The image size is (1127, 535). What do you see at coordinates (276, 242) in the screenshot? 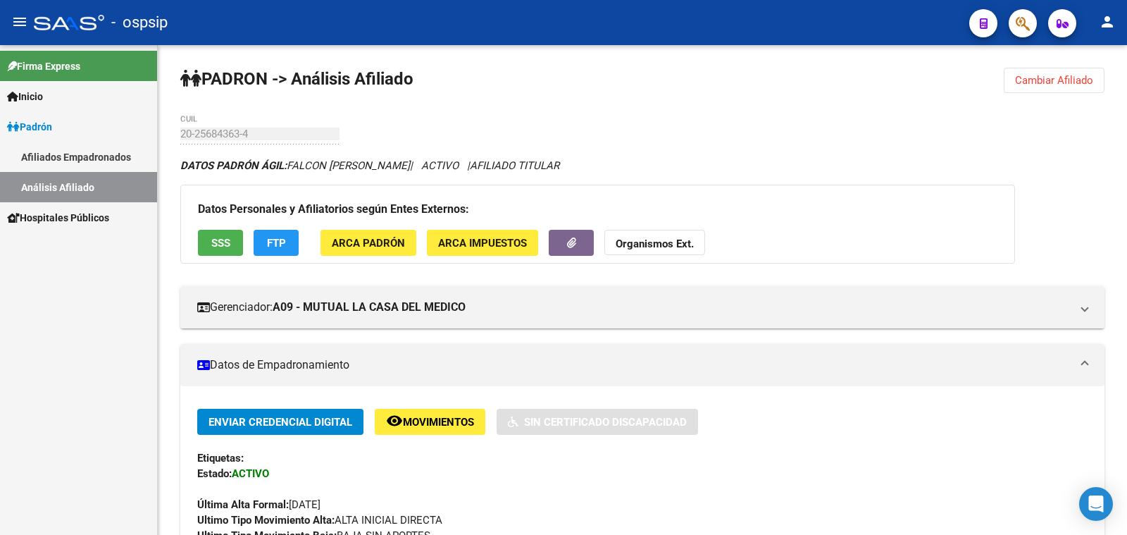
I see `button: FTP` at bounding box center [276, 242].